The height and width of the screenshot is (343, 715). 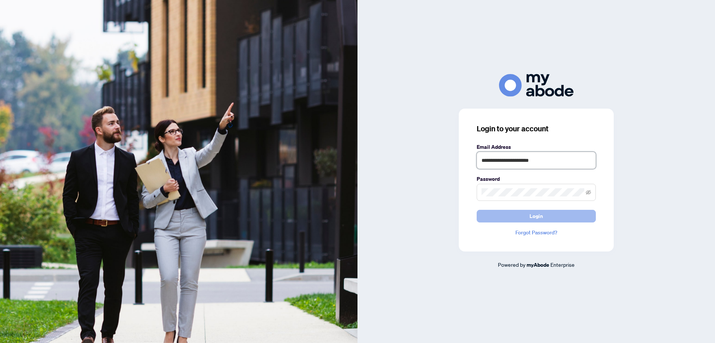 I want to click on a: myAbode, so click(x=538, y=265).